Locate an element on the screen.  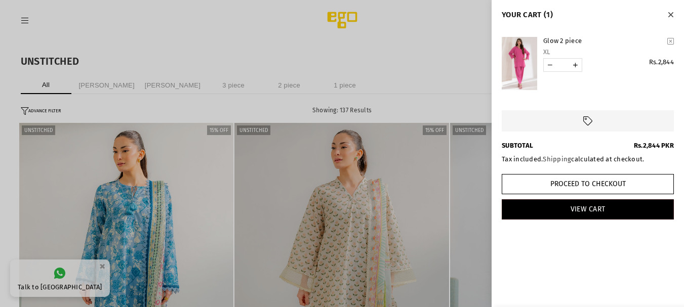
div: XL is located at coordinates (608, 52).